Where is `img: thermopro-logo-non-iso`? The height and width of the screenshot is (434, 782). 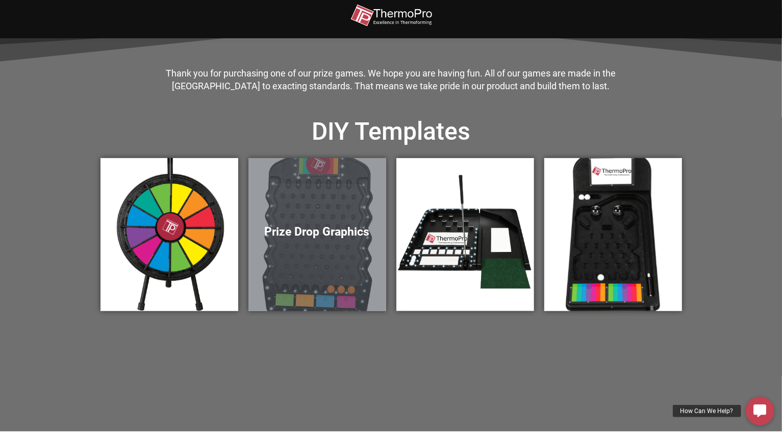 img: thermopro-logo-non-iso is located at coordinates (391, 15).